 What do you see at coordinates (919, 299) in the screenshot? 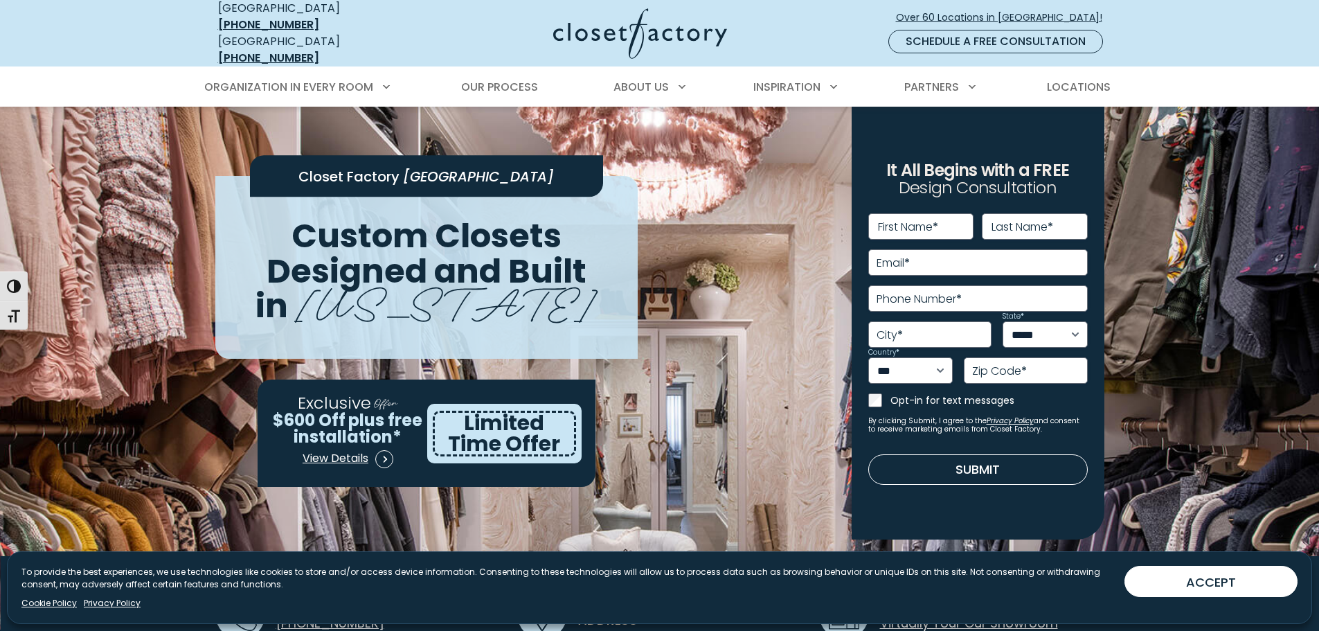
I see `label: Phone Number` at bounding box center [919, 299].